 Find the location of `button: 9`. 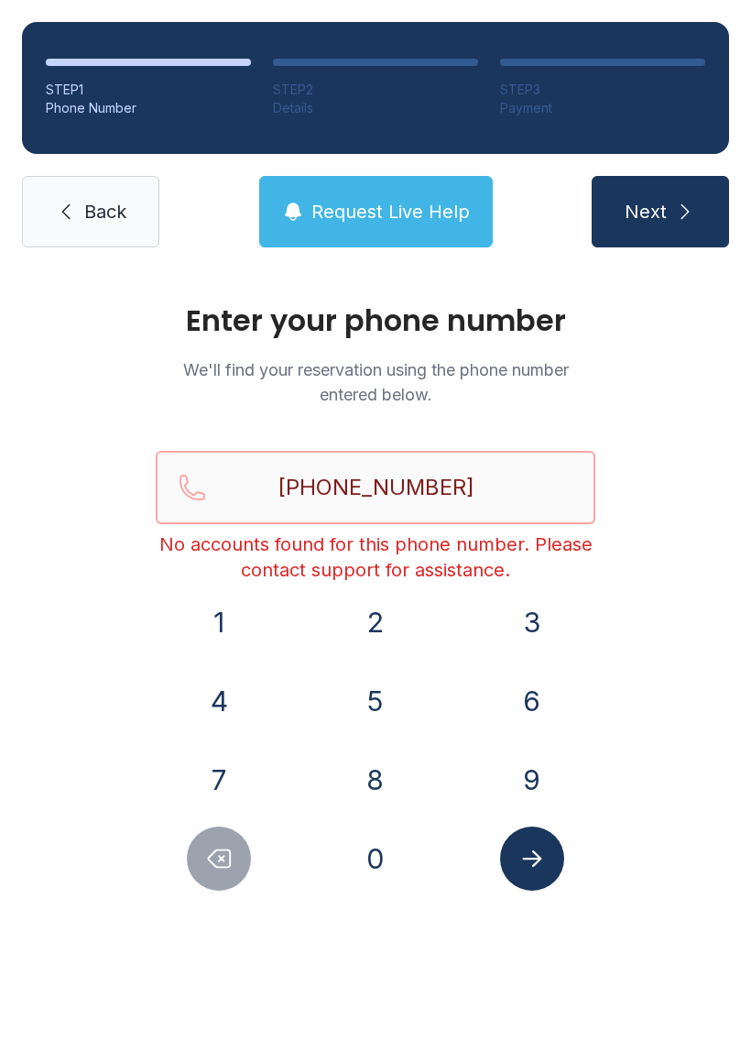

button: 9 is located at coordinates (532, 780).